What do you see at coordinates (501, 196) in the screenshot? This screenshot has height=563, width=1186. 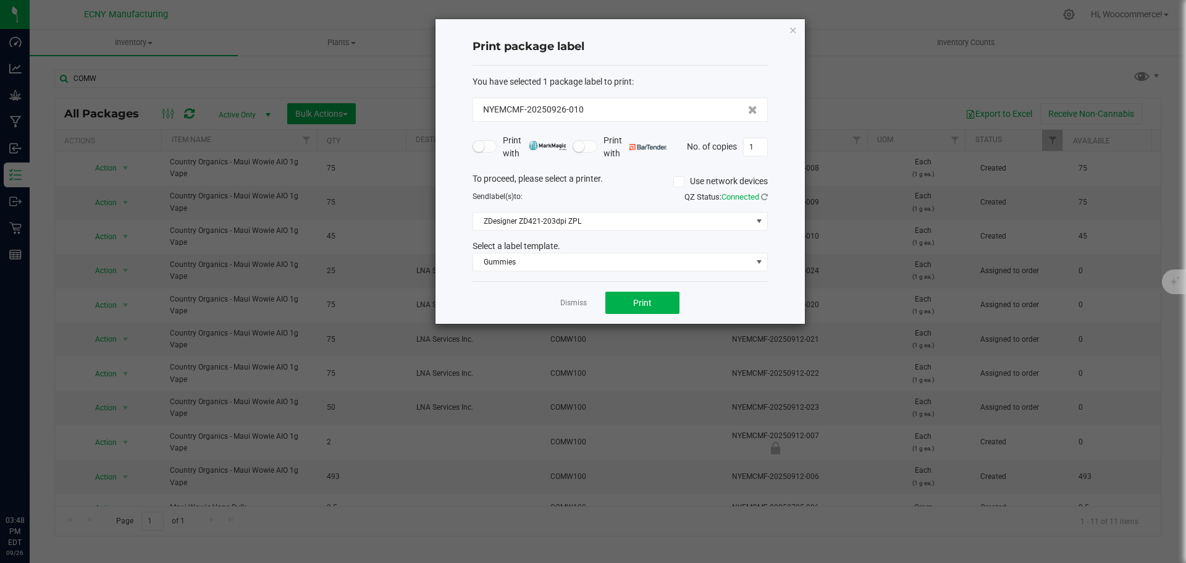 I see `span: label(s)` at bounding box center [501, 196].